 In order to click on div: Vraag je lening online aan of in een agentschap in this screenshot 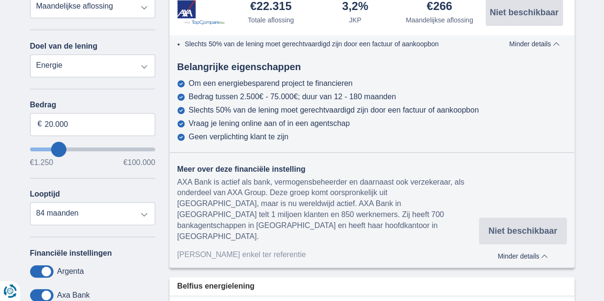, I will do `click(269, 124)`.